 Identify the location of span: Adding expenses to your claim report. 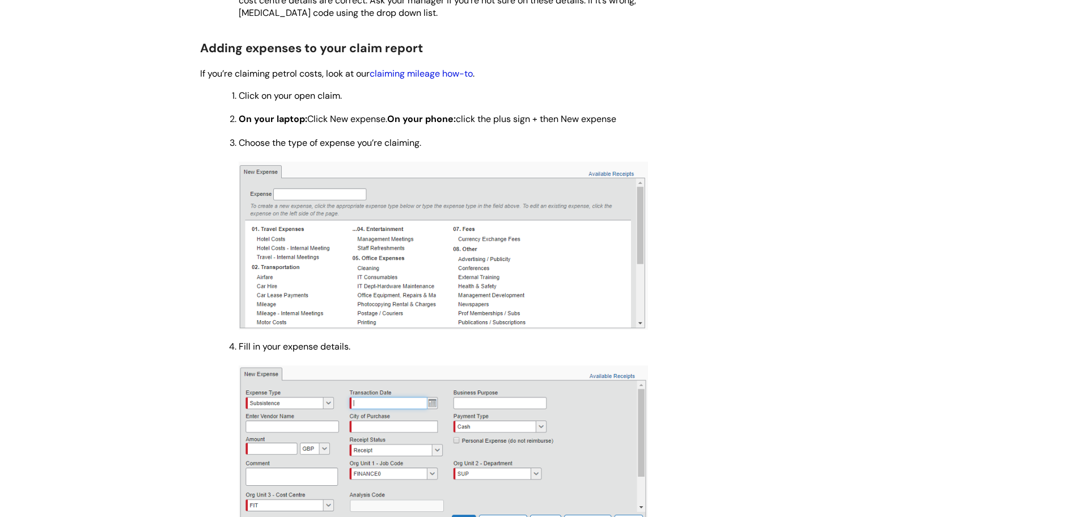
(311, 48).